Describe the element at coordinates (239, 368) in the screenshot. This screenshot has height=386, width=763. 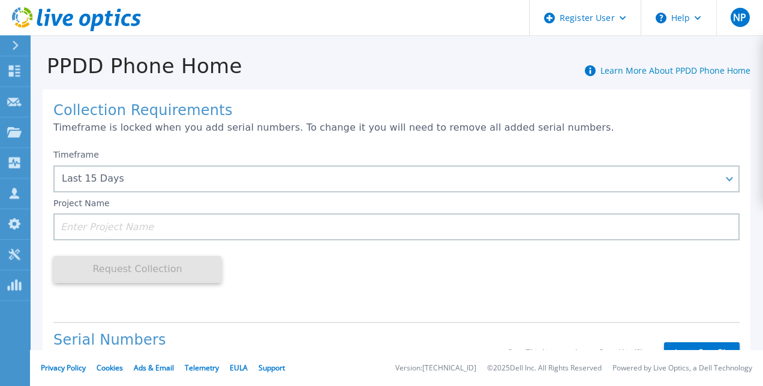
I see `a: EULA` at that location.